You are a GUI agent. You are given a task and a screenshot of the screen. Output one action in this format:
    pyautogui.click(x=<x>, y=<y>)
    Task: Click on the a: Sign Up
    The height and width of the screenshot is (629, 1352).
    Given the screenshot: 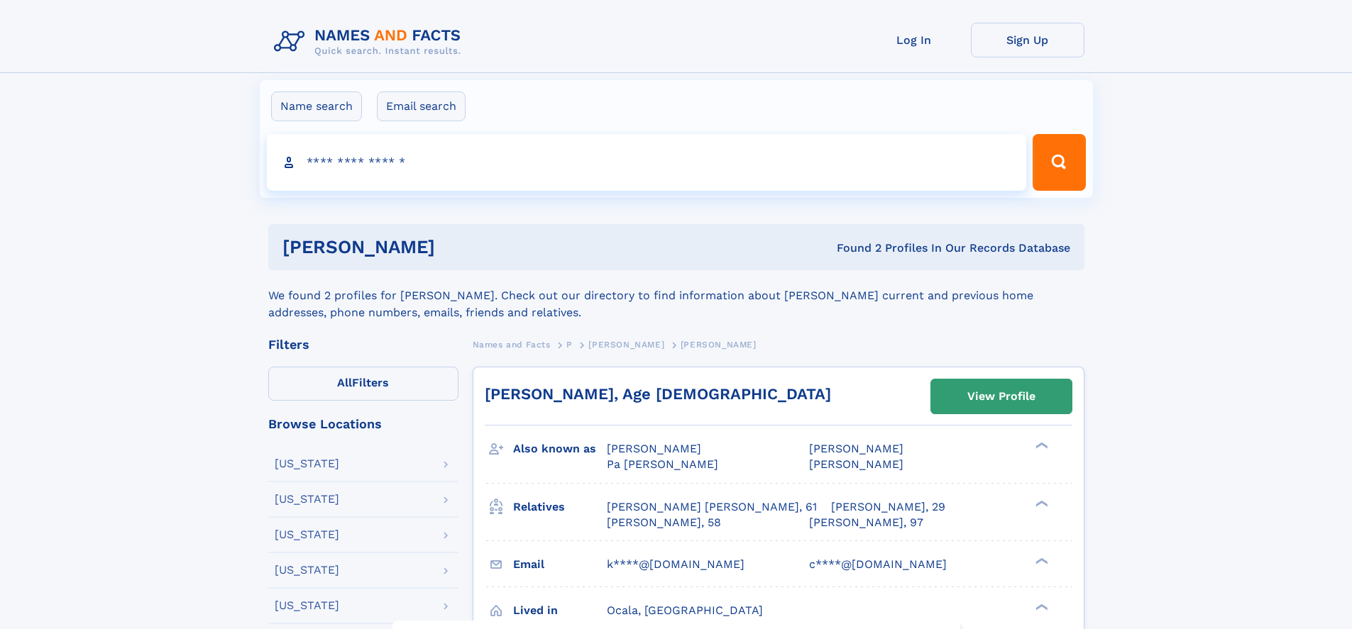 What is the action you would take?
    pyautogui.click(x=1028, y=40)
    